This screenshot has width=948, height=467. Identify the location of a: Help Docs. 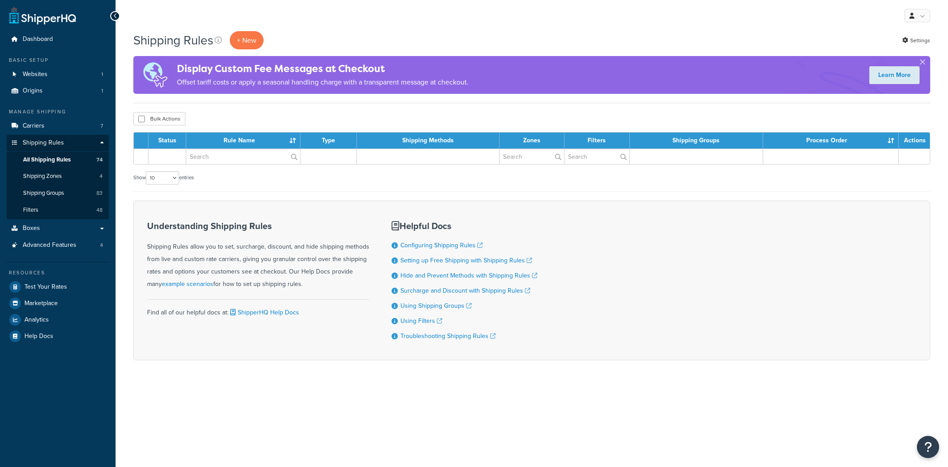
(58, 336).